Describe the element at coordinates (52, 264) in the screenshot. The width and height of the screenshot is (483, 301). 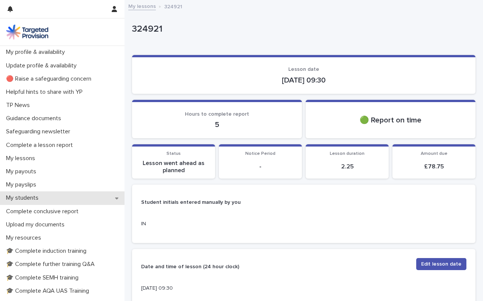
I see `p: 🎓 Complete further training Q&A` at that location.